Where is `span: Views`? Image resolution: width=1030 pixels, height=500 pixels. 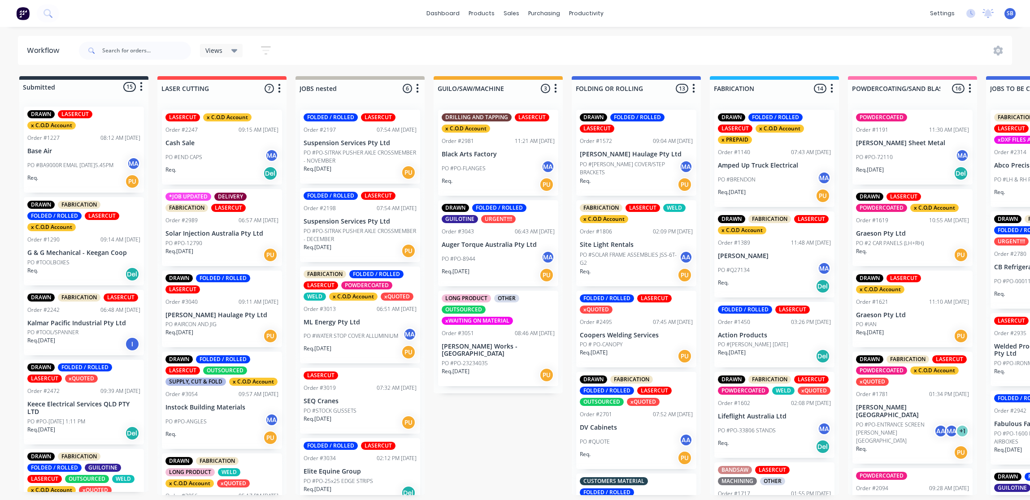 span: Views is located at coordinates (214, 50).